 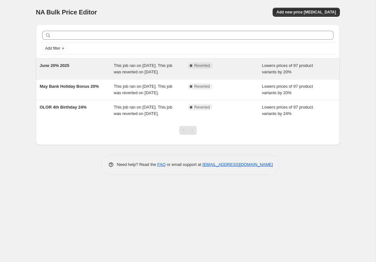 What do you see at coordinates (63, 107) in the screenshot?
I see `span: OLOR 4th Birthday 24%` at bounding box center [63, 107].